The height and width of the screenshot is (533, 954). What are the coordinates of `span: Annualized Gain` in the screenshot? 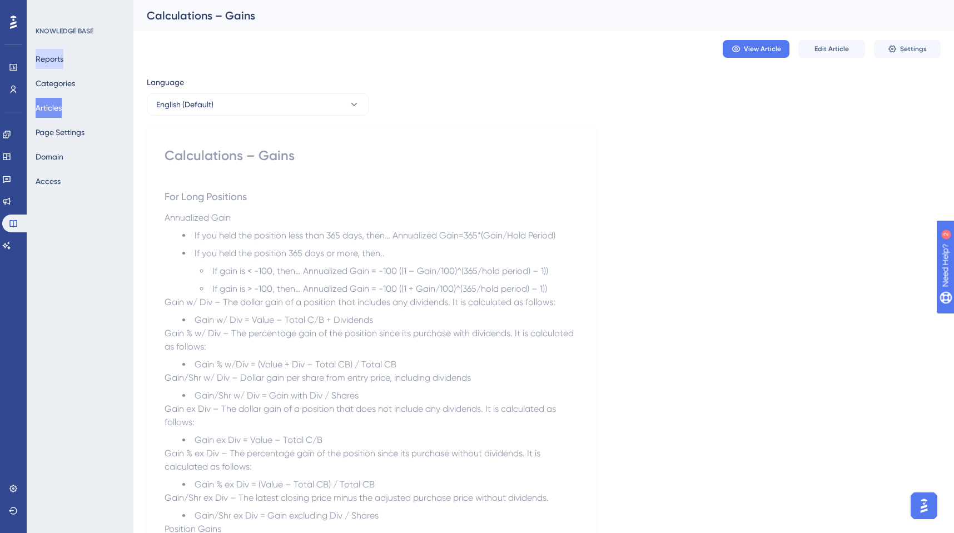 It's located at (197, 217).